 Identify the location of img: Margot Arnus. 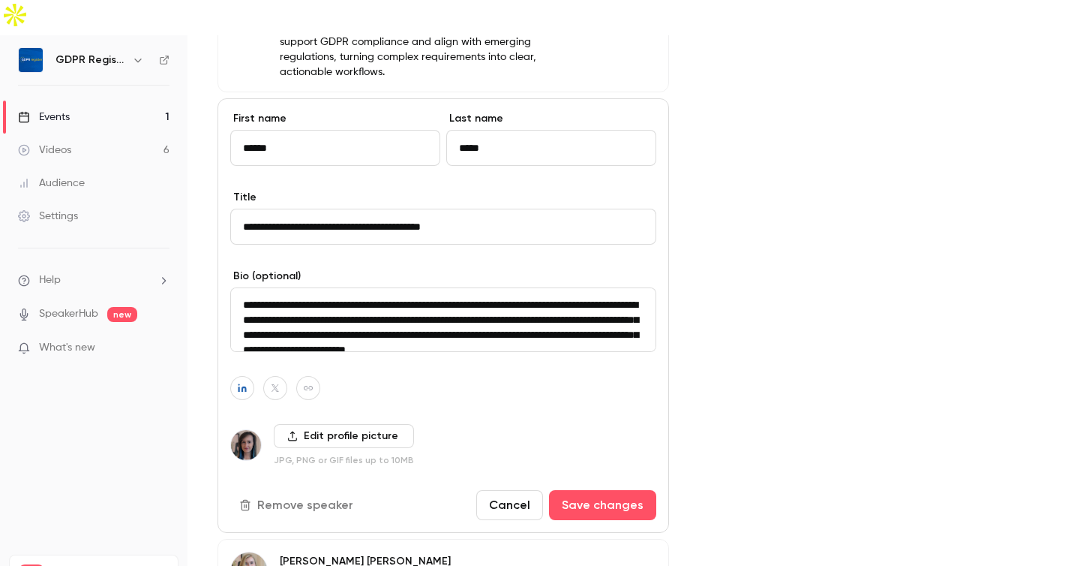
(246, 445).